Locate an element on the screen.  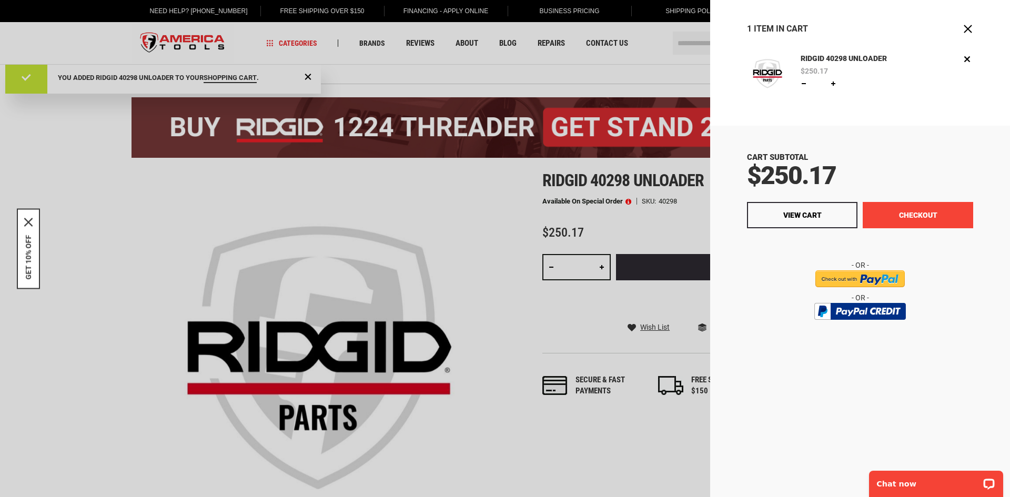
img: RIDGID 40298 UNLOADER is located at coordinates (768, 74).